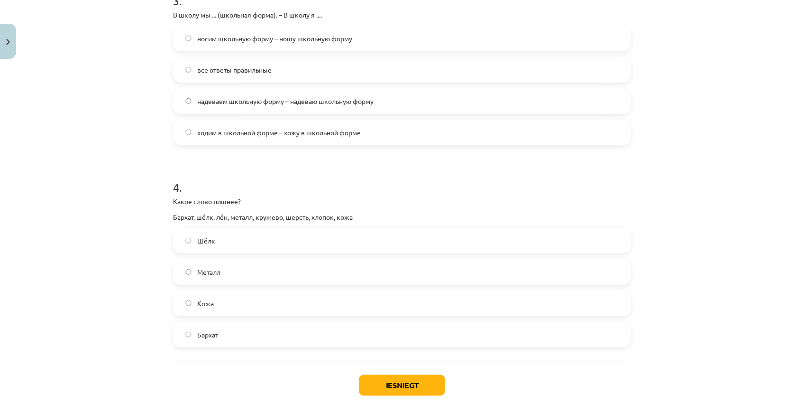 The height and width of the screenshot is (412, 804). I want to click on input: Металл, so click(188, 272).